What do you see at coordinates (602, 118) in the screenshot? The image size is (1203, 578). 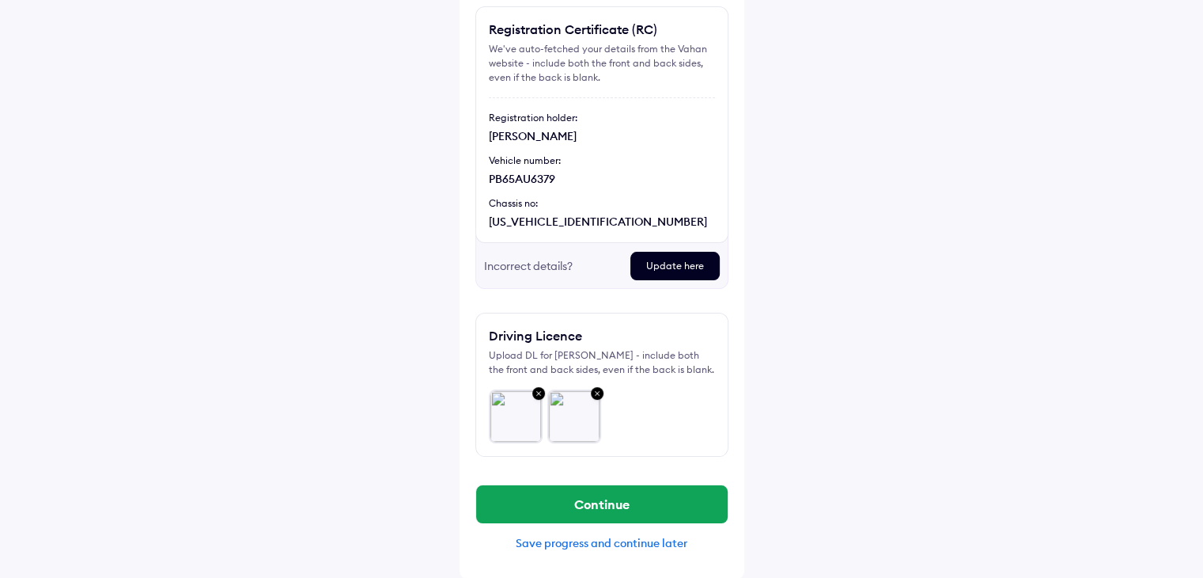 I see `div: Registration holder:` at bounding box center [602, 118].